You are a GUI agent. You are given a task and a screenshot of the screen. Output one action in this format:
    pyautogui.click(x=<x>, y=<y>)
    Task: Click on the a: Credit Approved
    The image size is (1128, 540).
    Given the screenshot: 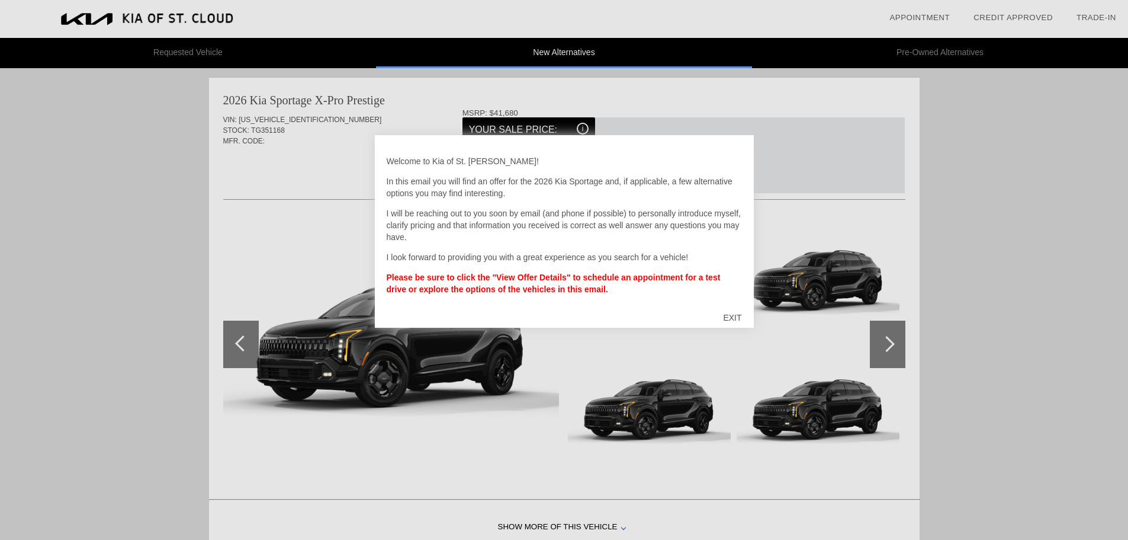 What is the action you would take?
    pyautogui.click(x=1014, y=17)
    